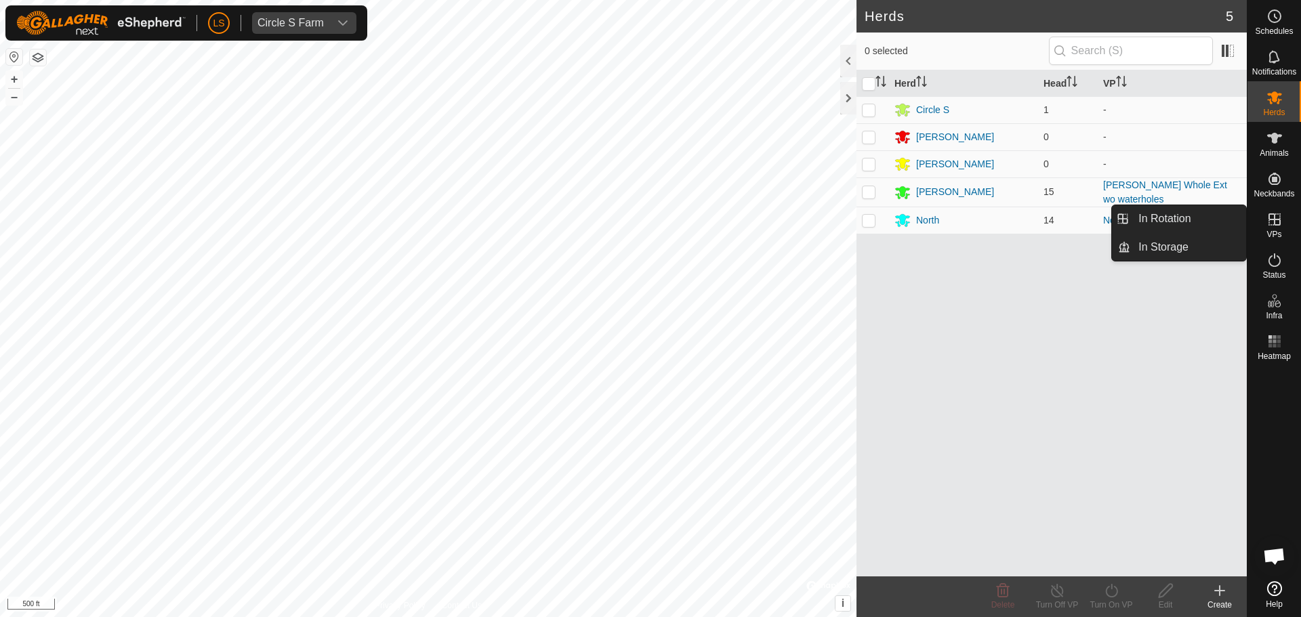  I want to click on a: Contact Us, so click(461, 606).